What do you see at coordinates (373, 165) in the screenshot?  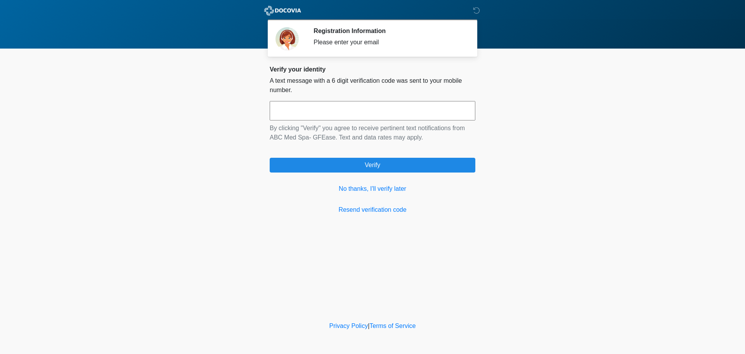 I see `button: Verify` at bounding box center [373, 165].